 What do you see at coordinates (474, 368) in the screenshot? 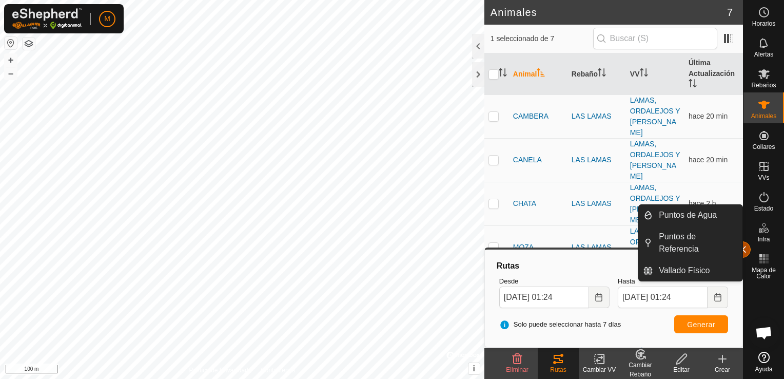
I see `button: i` at bounding box center [474, 368].